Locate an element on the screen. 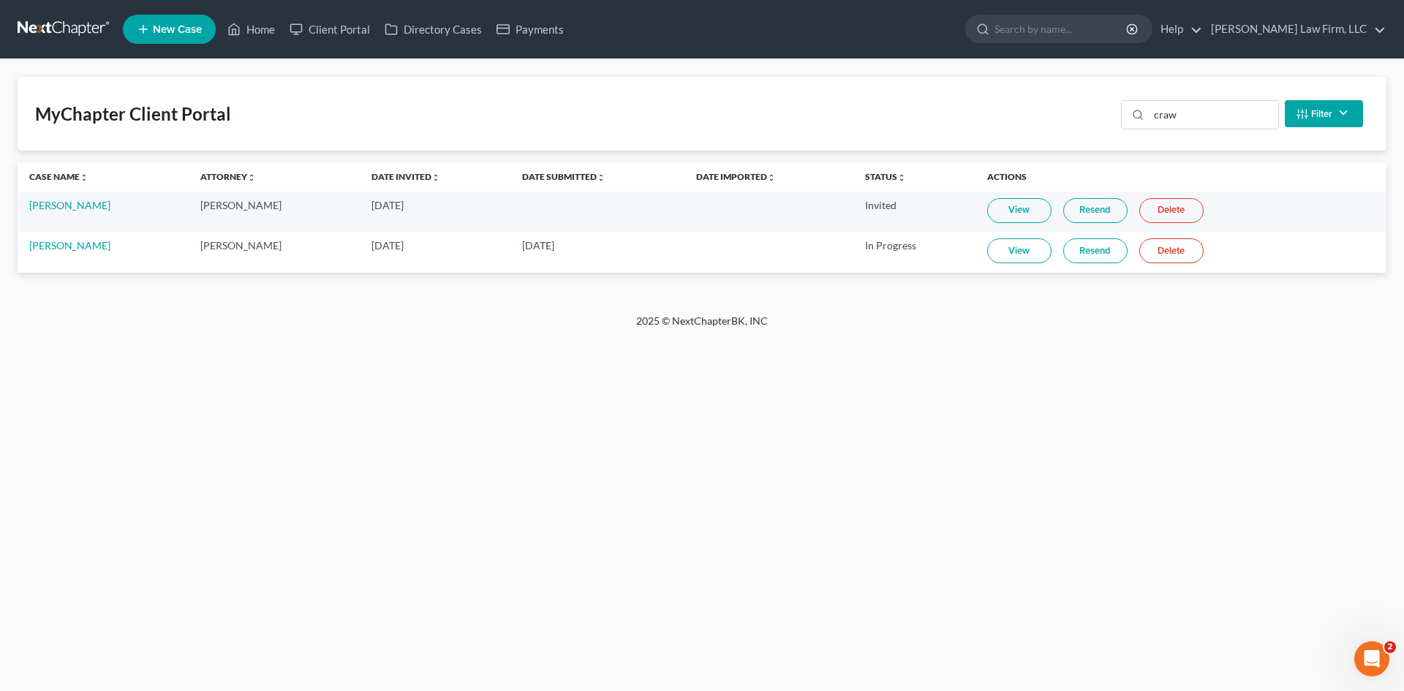 The height and width of the screenshot is (691, 1404). a: Help is located at coordinates (1177, 29).